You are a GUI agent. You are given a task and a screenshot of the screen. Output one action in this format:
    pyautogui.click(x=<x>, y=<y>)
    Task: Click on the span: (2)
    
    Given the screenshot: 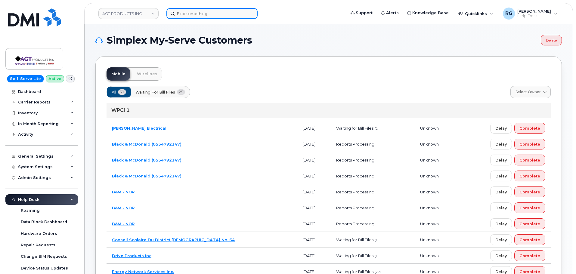 What is the action you would take?
    pyautogui.click(x=377, y=129)
    